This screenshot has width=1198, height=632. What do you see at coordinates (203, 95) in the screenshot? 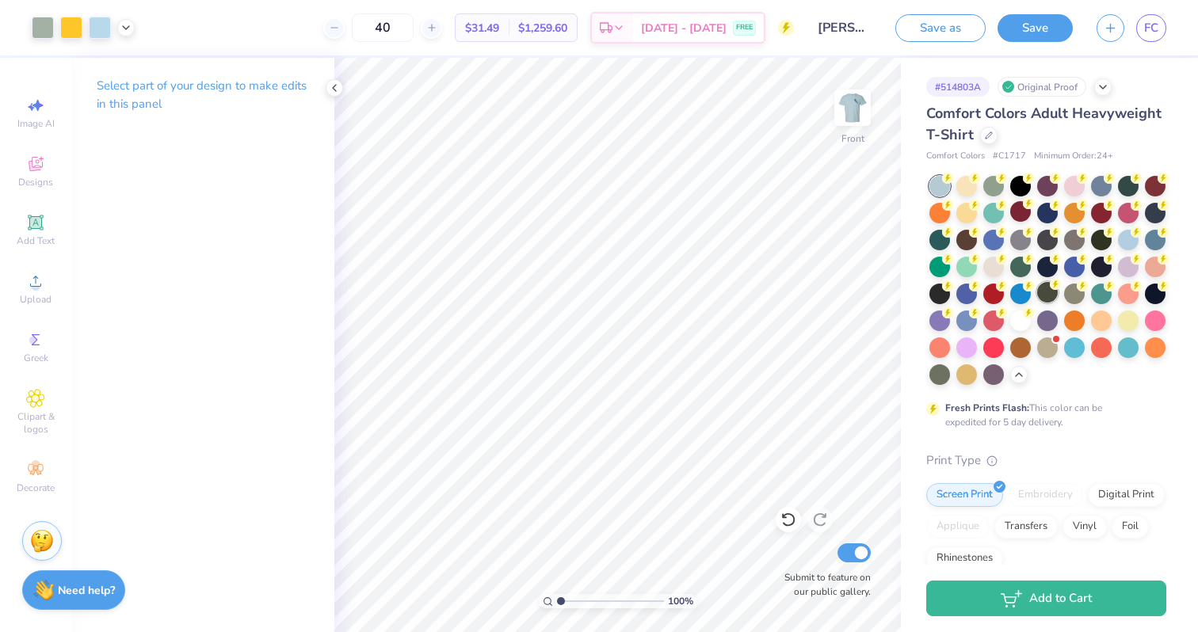
I see `p: Select part of your design to make edits in this panel` at bounding box center [203, 95].